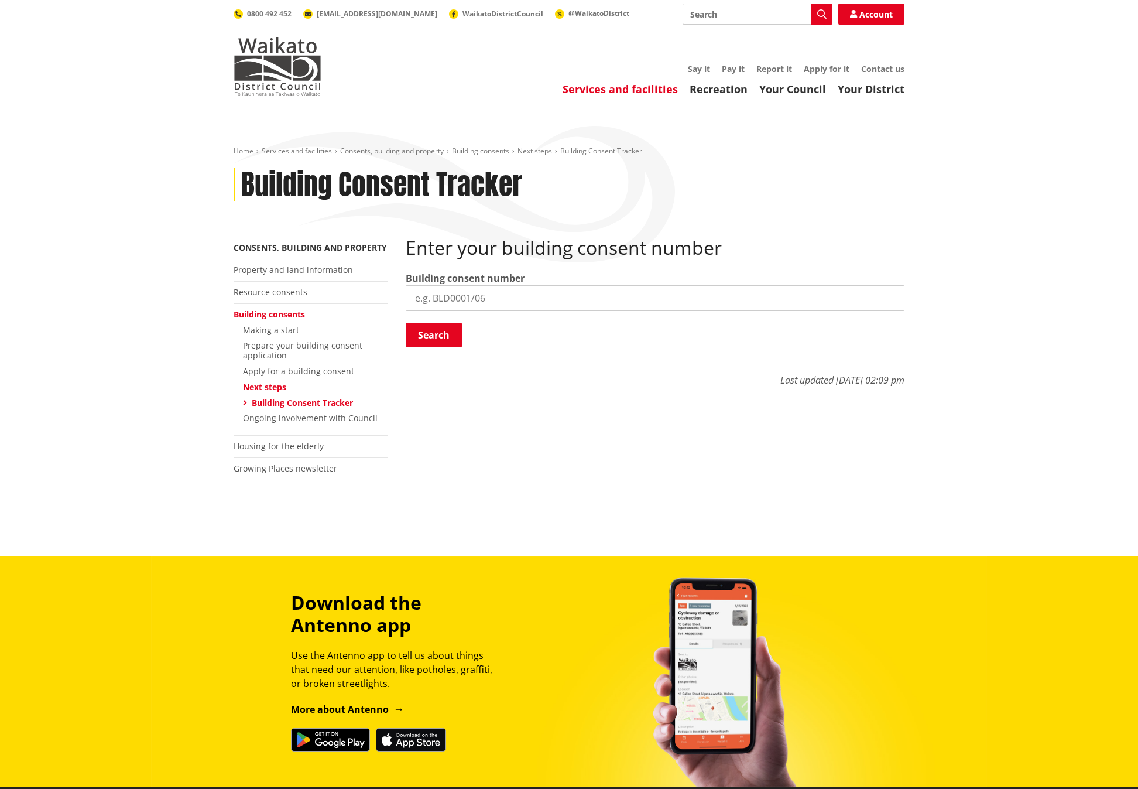 Image resolution: width=1138 pixels, height=789 pixels. I want to click on h3: Download the Antenno app, so click(397, 614).